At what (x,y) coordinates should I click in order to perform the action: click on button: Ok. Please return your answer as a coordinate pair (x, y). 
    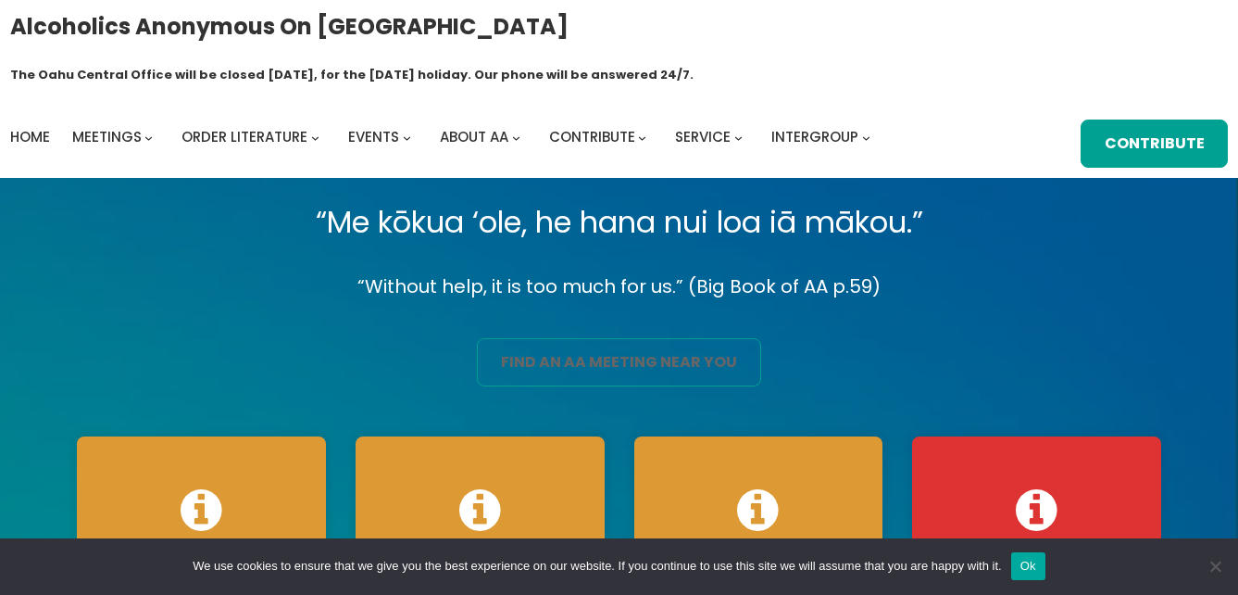
    Looking at the image, I should click on (1028, 566).